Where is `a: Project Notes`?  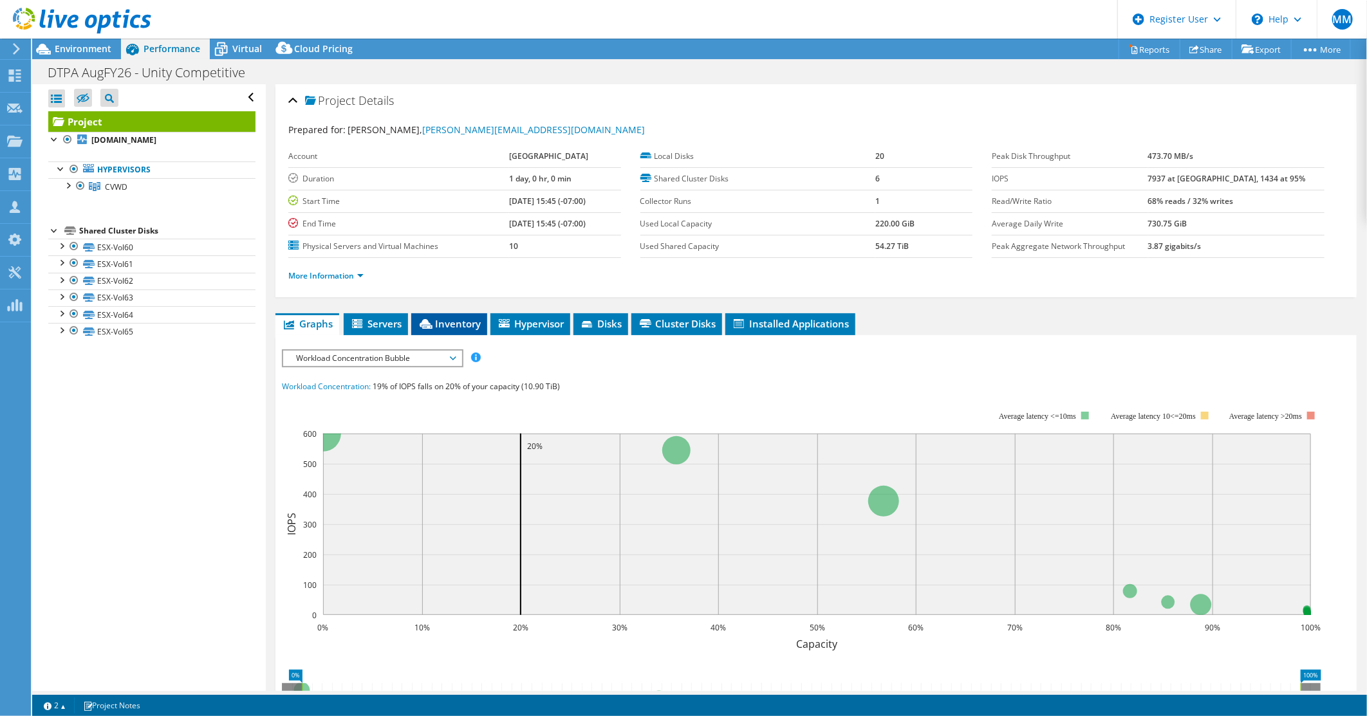 a: Project Notes is located at coordinates (111, 705).